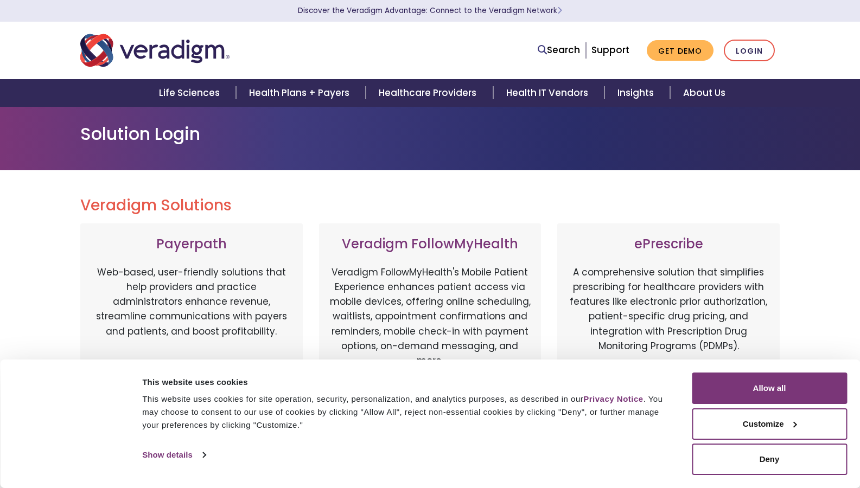 The width and height of the screenshot is (860, 488). I want to click on a: Veradigm logo, so click(155, 50).